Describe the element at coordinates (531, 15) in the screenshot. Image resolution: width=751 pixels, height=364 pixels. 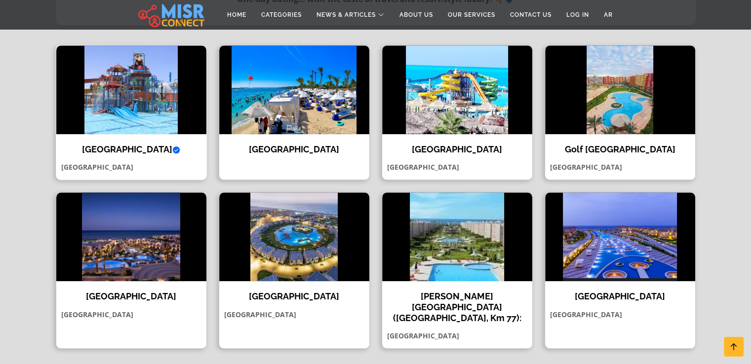
I see `a: Contact Us` at that location.